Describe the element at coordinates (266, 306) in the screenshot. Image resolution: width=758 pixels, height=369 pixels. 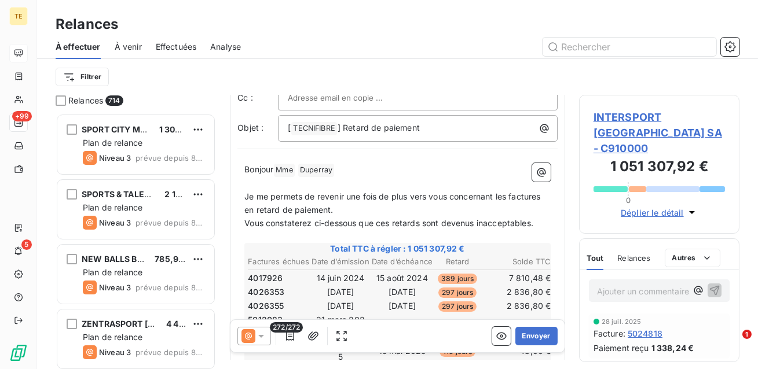
I see `span: 4026355` at that location.